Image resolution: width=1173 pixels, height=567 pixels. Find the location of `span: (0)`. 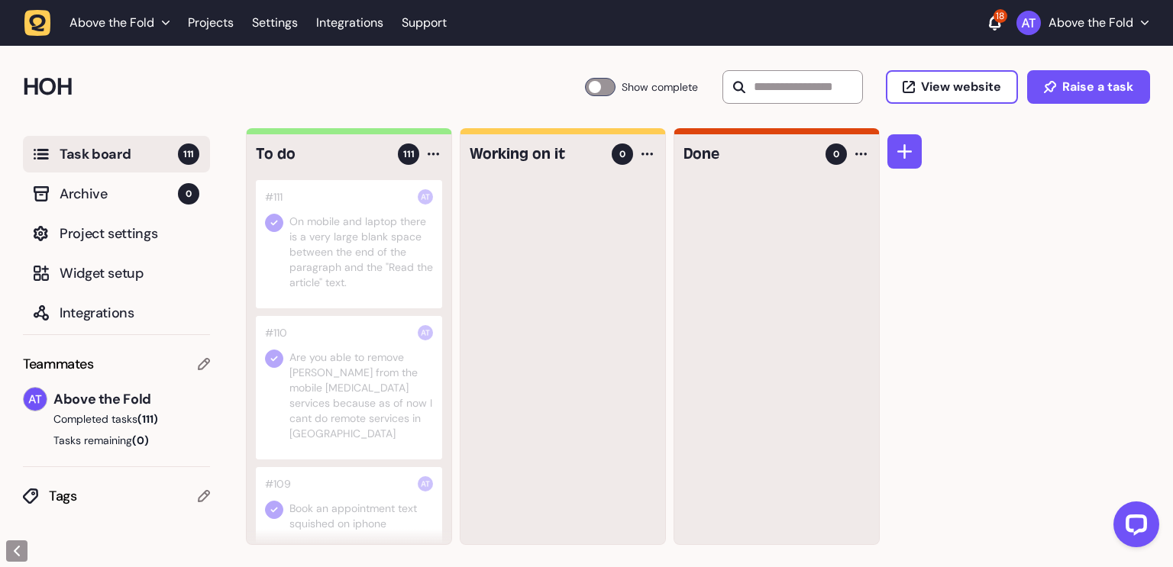

span: (0) is located at coordinates (140, 441).